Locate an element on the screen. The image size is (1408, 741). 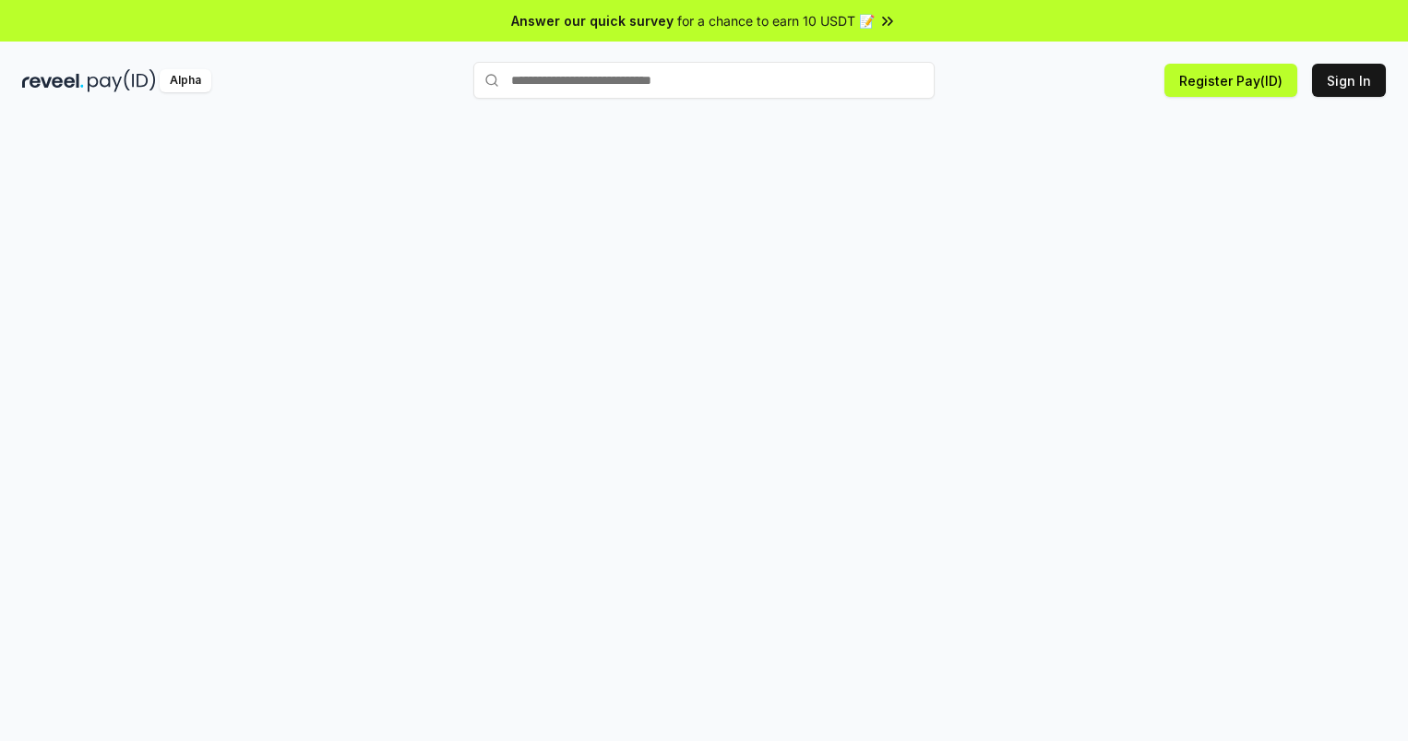
img: pay_id is located at coordinates (122, 80).